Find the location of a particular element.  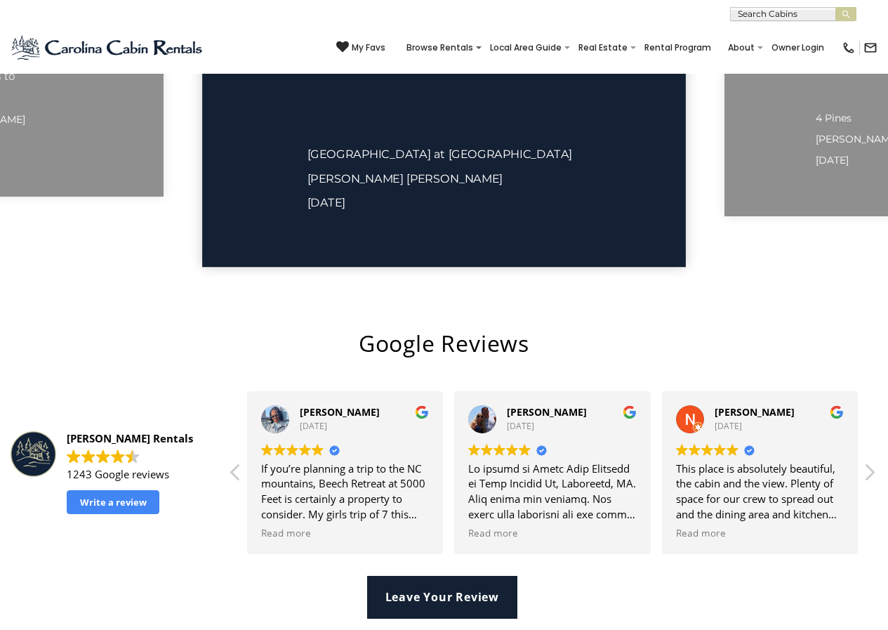

img: phone-regular-black.png is located at coordinates (849, 48).